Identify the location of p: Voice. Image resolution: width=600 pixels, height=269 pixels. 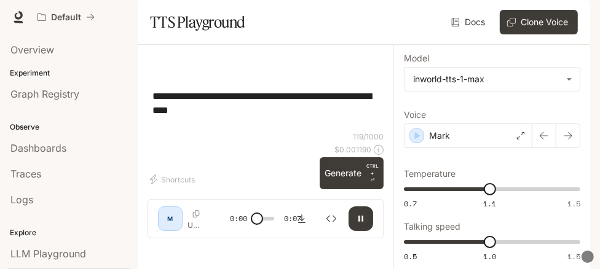
(415, 115).